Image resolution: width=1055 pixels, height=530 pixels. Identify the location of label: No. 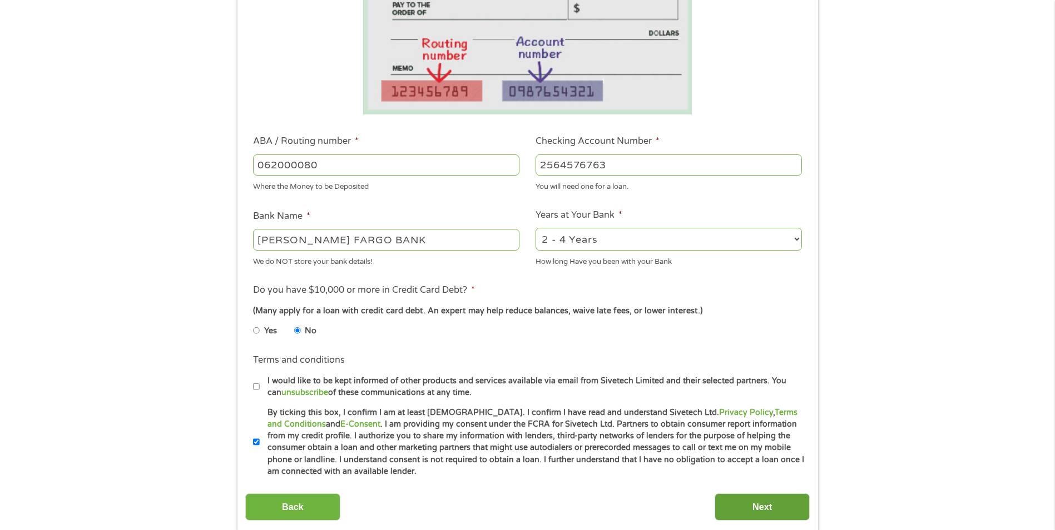
(310, 331).